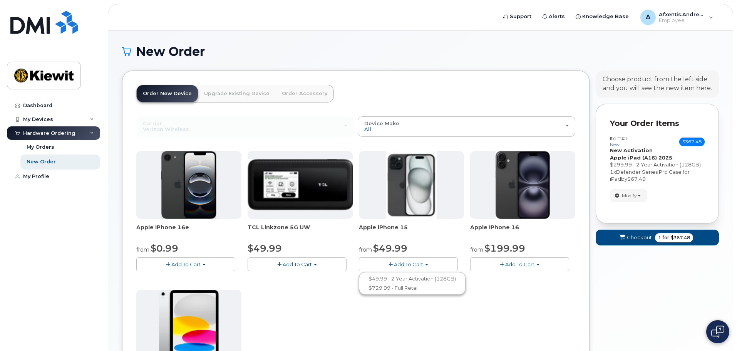  What do you see at coordinates (505, 248) in the screenshot?
I see `span: $199.99` at bounding box center [505, 248].